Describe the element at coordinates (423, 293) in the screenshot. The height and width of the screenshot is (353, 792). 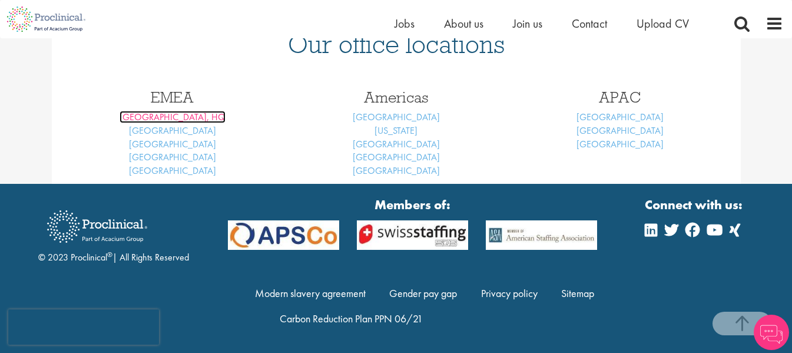
I see `a: Gender pay gap` at that location.